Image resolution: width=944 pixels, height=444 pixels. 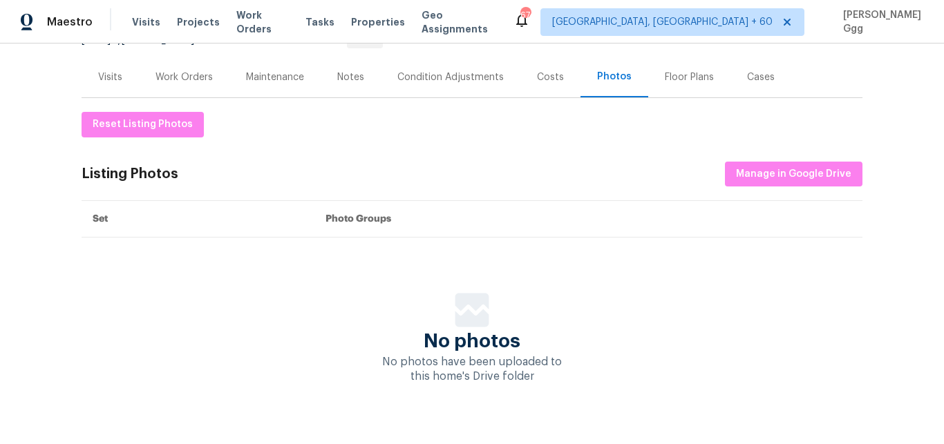 What do you see at coordinates (184, 77) in the screenshot?
I see `div: Work Orders` at bounding box center [184, 77].